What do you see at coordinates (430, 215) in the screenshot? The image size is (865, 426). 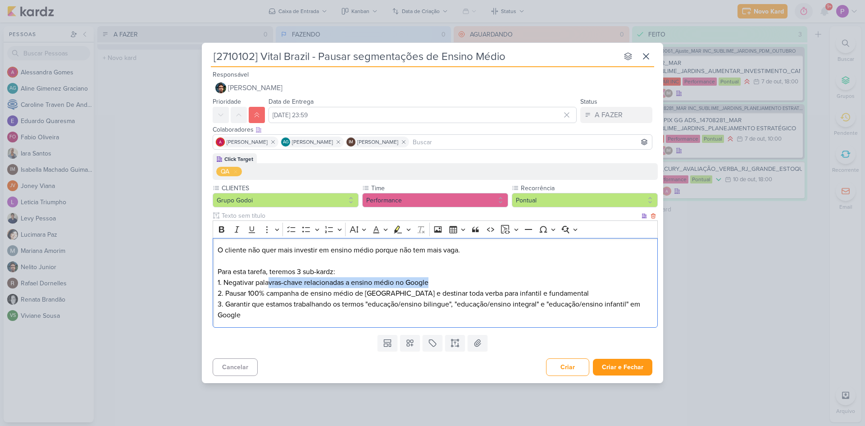 I see `input: Texto sem título` at bounding box center [430, 215].